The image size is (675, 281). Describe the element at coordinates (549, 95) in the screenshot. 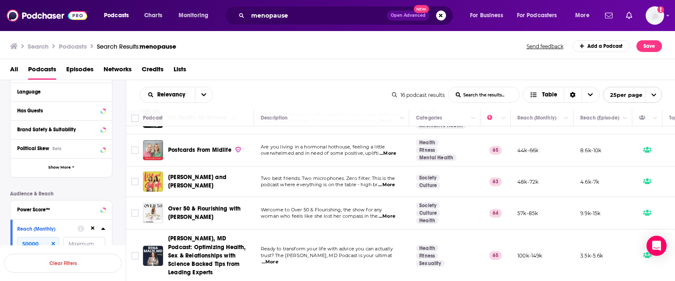

I see `span: Table` at that location.